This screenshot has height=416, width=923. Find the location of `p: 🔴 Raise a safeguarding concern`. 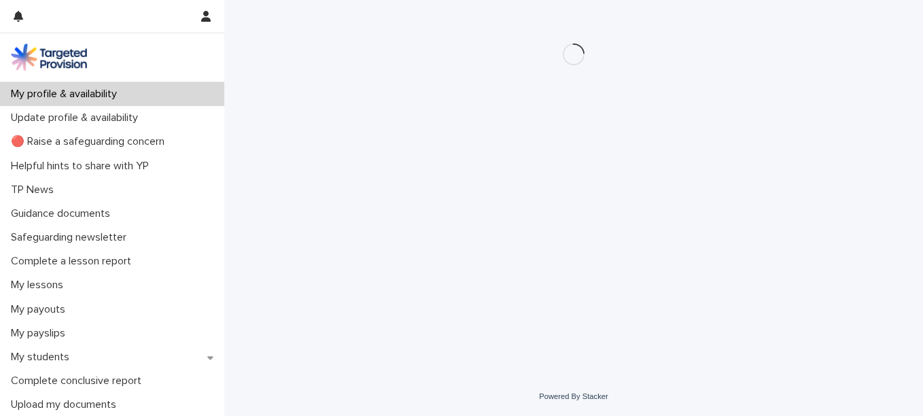

p: 🔴 Raise a safeguarding concern is located at coordinates (90, 141).